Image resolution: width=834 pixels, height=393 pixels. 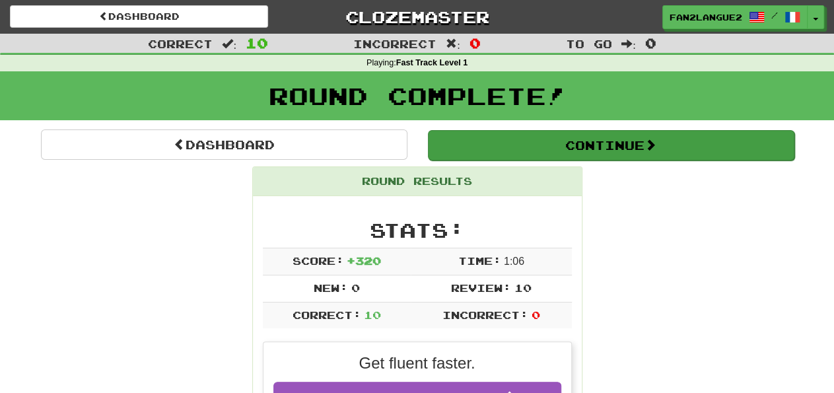 What do you see at coordinates (417, 96) in the screenshot?
I see `h1: Round Complete!` at bounding box center [417, 96].